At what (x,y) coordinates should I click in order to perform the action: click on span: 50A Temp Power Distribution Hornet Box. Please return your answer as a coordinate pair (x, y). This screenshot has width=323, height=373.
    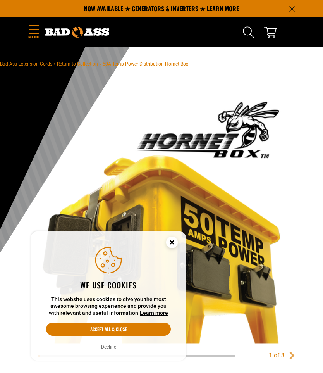
    Looking at the image, I should click on (145, 64).